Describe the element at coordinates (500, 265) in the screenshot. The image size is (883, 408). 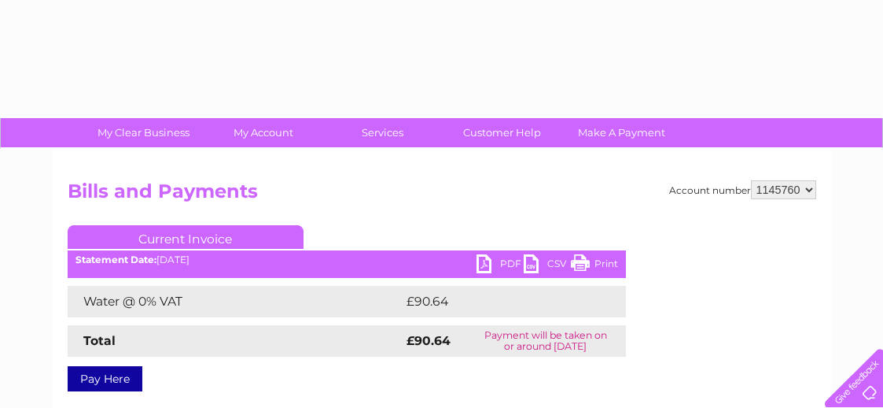
I see `a: PDF` at that location.